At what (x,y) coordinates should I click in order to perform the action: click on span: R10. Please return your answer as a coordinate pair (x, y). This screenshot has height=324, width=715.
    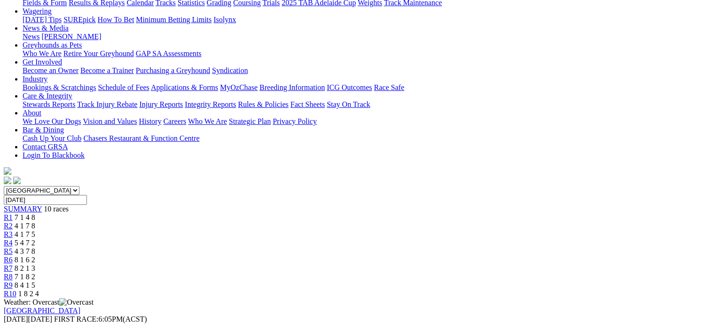
    Looking at the image, I should click on (10, 293).